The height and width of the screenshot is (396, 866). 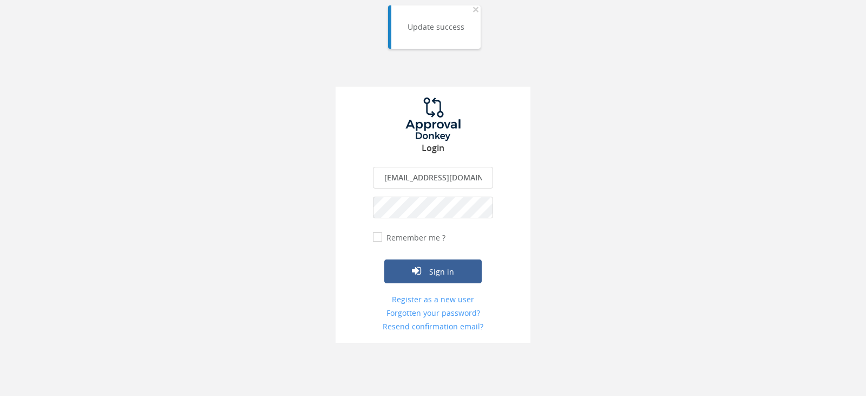 What do you see at coordinates (433, 299) in the screenshot?
I see `a: Register as a new user` at bounding box center [433, 299].